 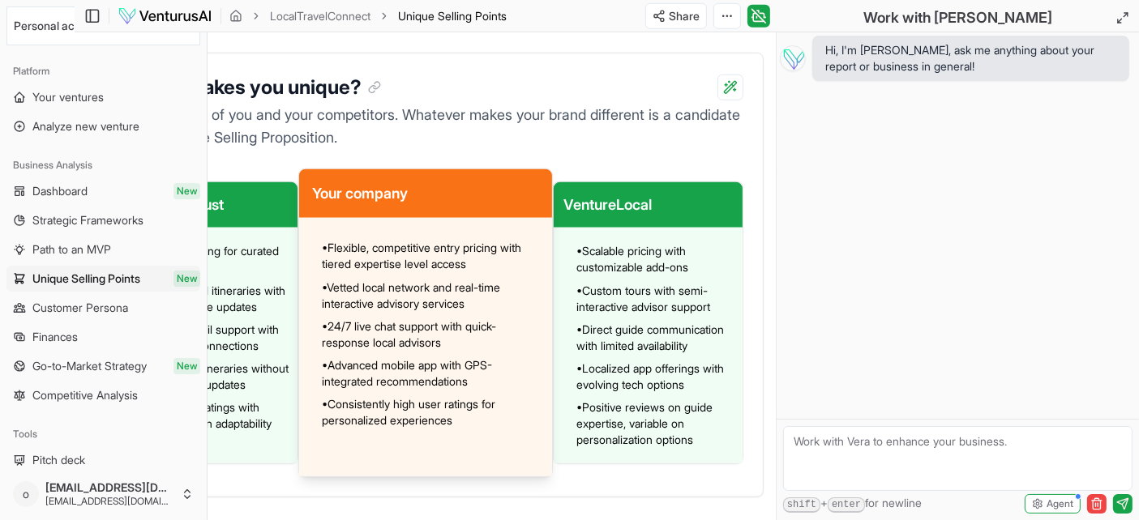 What do you see at coordinates (211, 299) in the screenshot?
I see `span: • Pre-packaged itineraries with limited real-time updates` at bounding box center [211, 299].